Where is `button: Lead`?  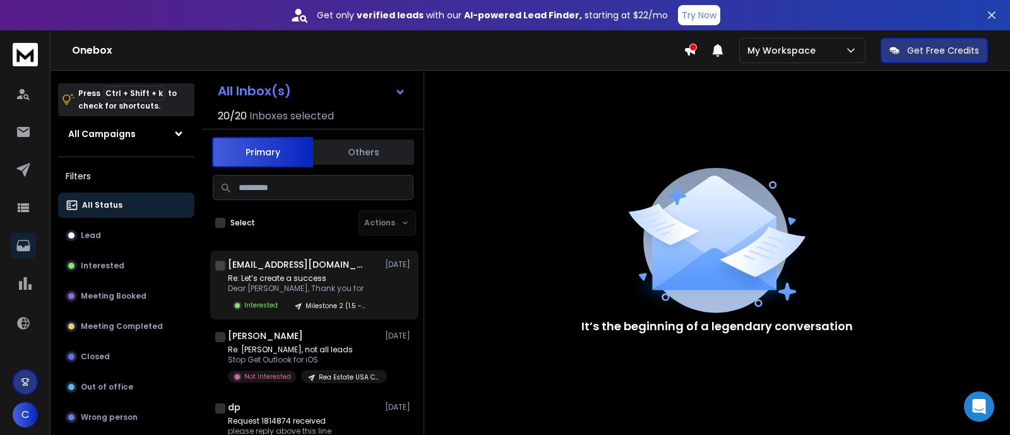
button: Lead is located at coordinates (126, 236).